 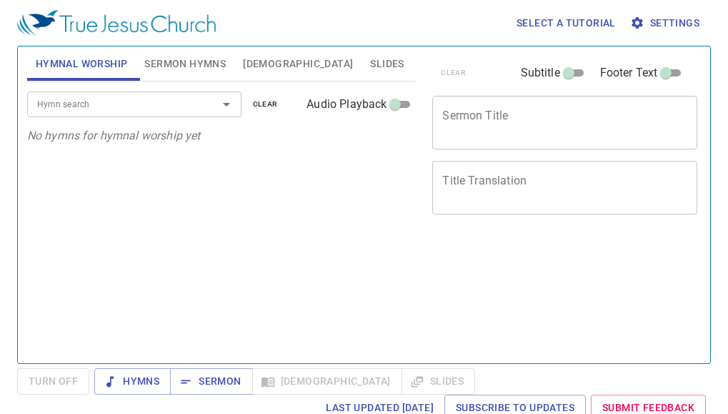 What do you see at coordinates (116, 23) in the screenshot?
I see `img: True Jesus Church` at bounding box center [116, 23].